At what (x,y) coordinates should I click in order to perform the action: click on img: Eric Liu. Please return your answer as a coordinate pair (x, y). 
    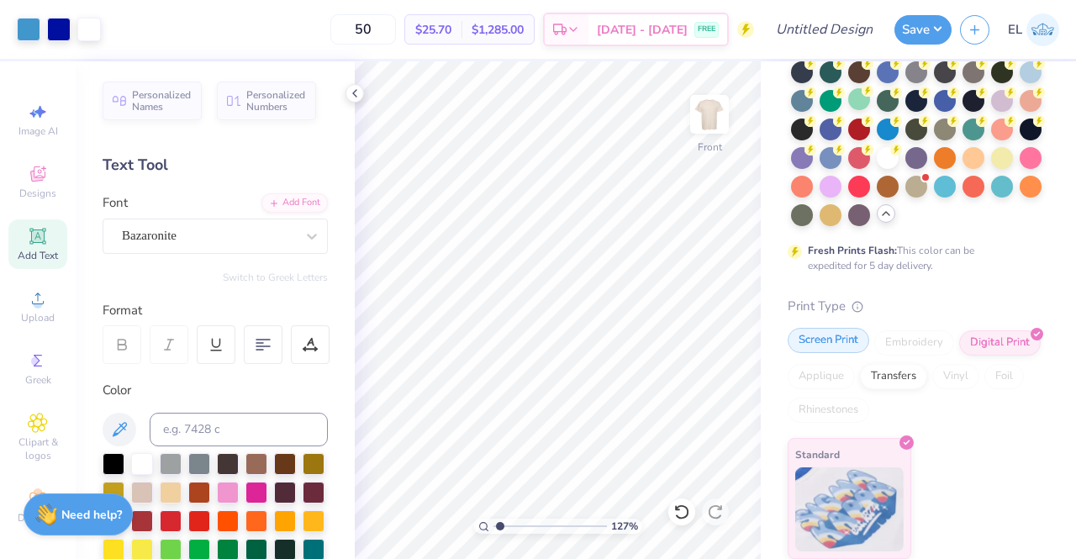
    Looking at the image, I should click on (1043, 29).